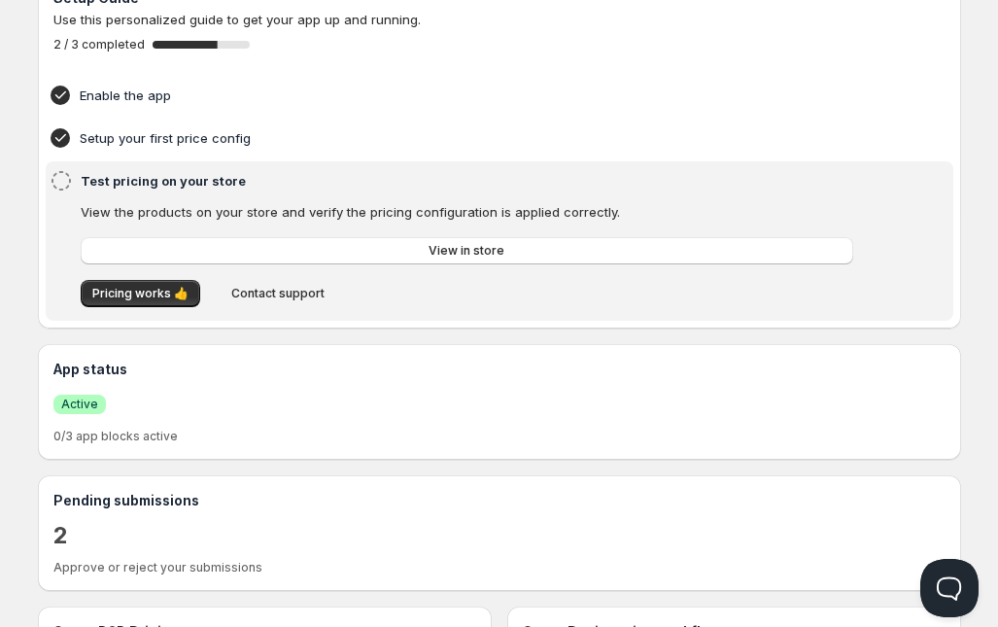 This screenshot has width=998, height=627. What do you see at coordinates (60, 535) in the screenshot?
I see `a: 2` at bounding box center [60, 535].